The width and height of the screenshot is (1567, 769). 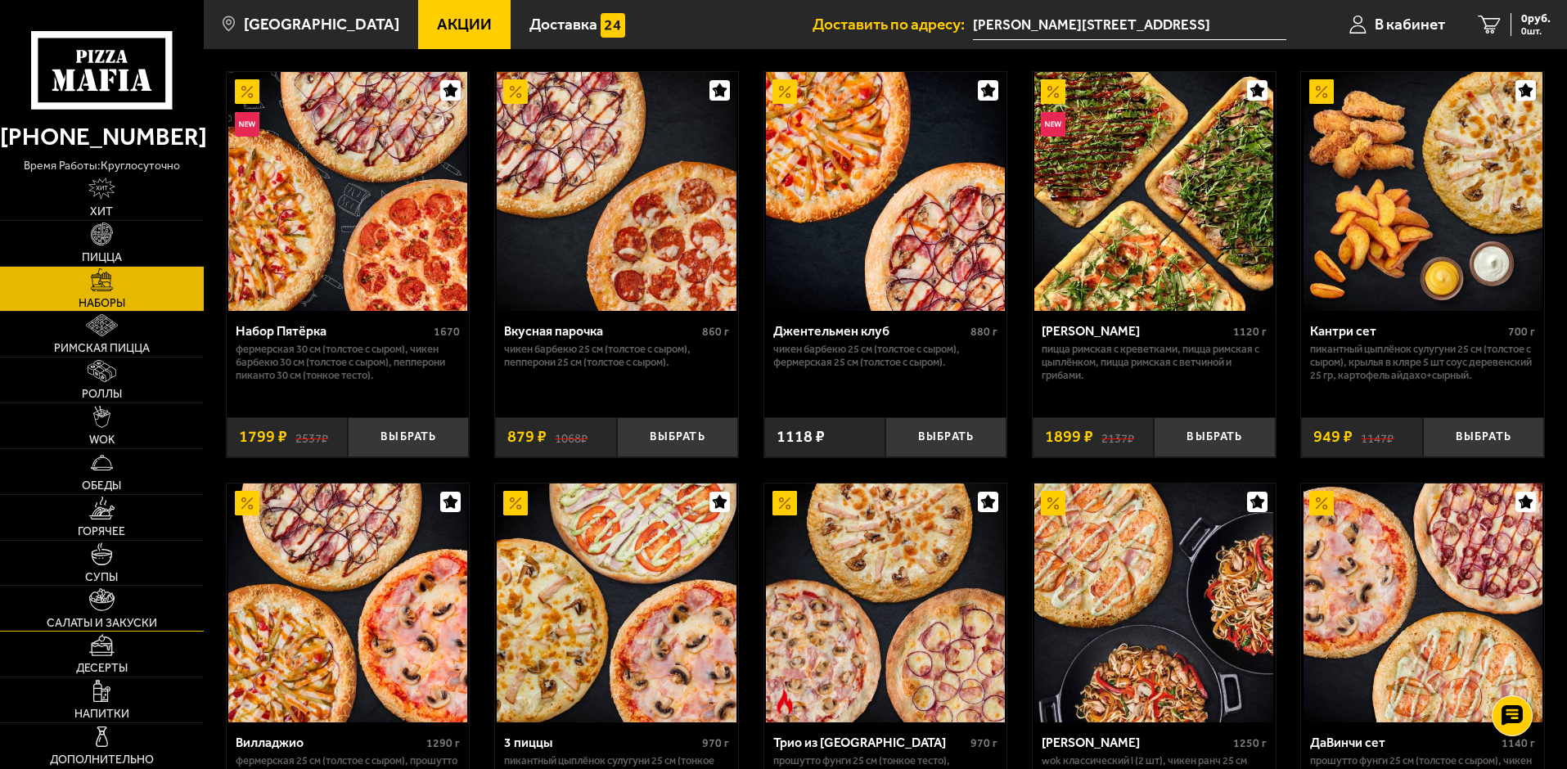 What do you see at coordinates (1154, 191) in the screenshot?
I see `a: АкционныйНовинкаМама Миа` at bounding box center [1154, 191].